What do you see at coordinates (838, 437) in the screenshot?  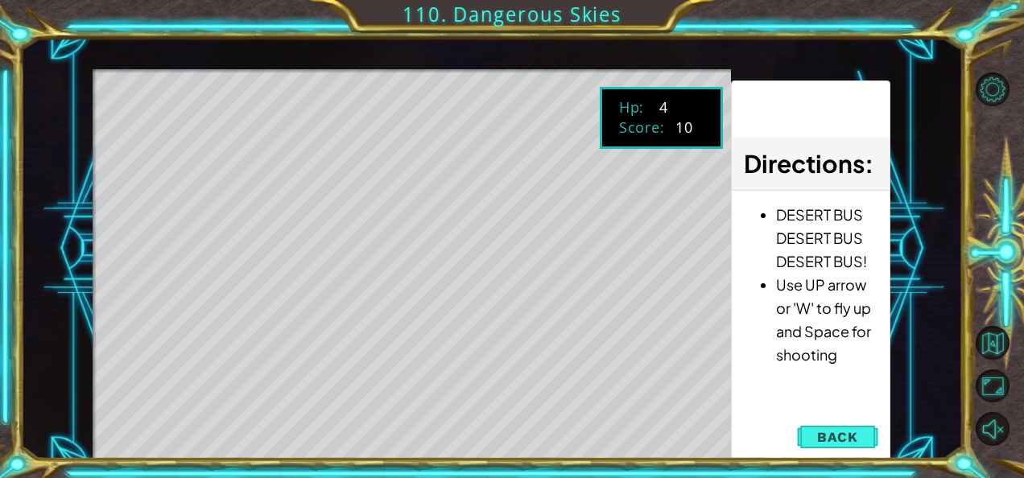 I see `button: Back` at bounding box center [838, 437].